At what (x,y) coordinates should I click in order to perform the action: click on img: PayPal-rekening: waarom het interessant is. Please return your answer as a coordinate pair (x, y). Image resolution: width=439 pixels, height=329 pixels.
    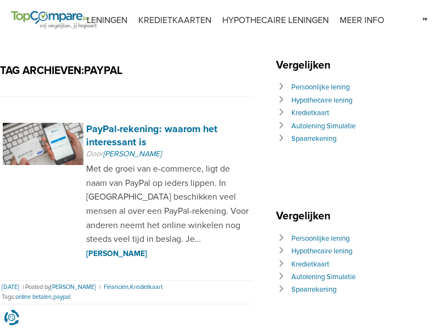
    Looking at the image, I should click on (43, 144).